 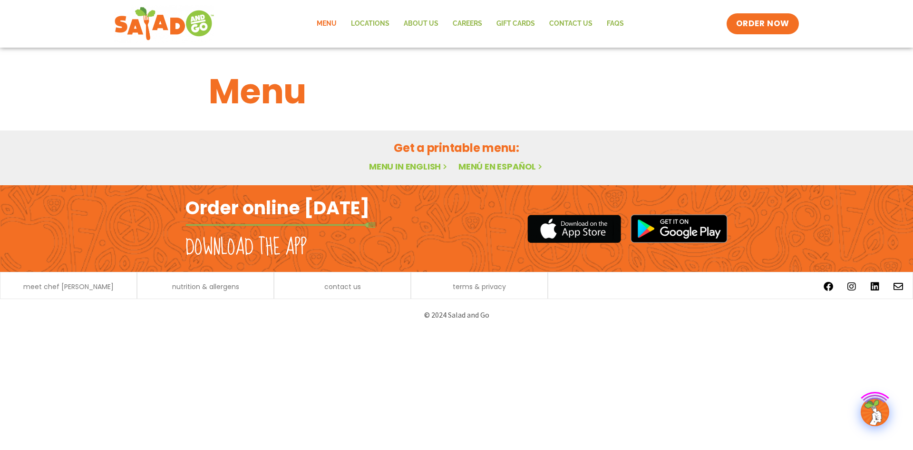 What do you see at coordinates (421, 24) in the screenshot?
I see `a: About Us` at bounding box center [421, 24].